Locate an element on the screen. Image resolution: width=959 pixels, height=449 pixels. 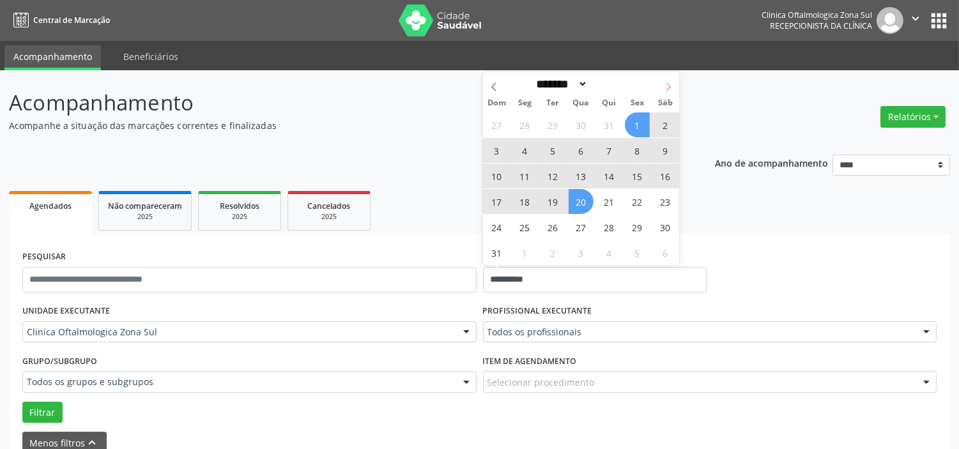
span: Agosto 25, 2025 is located at coordinates (524, 227).